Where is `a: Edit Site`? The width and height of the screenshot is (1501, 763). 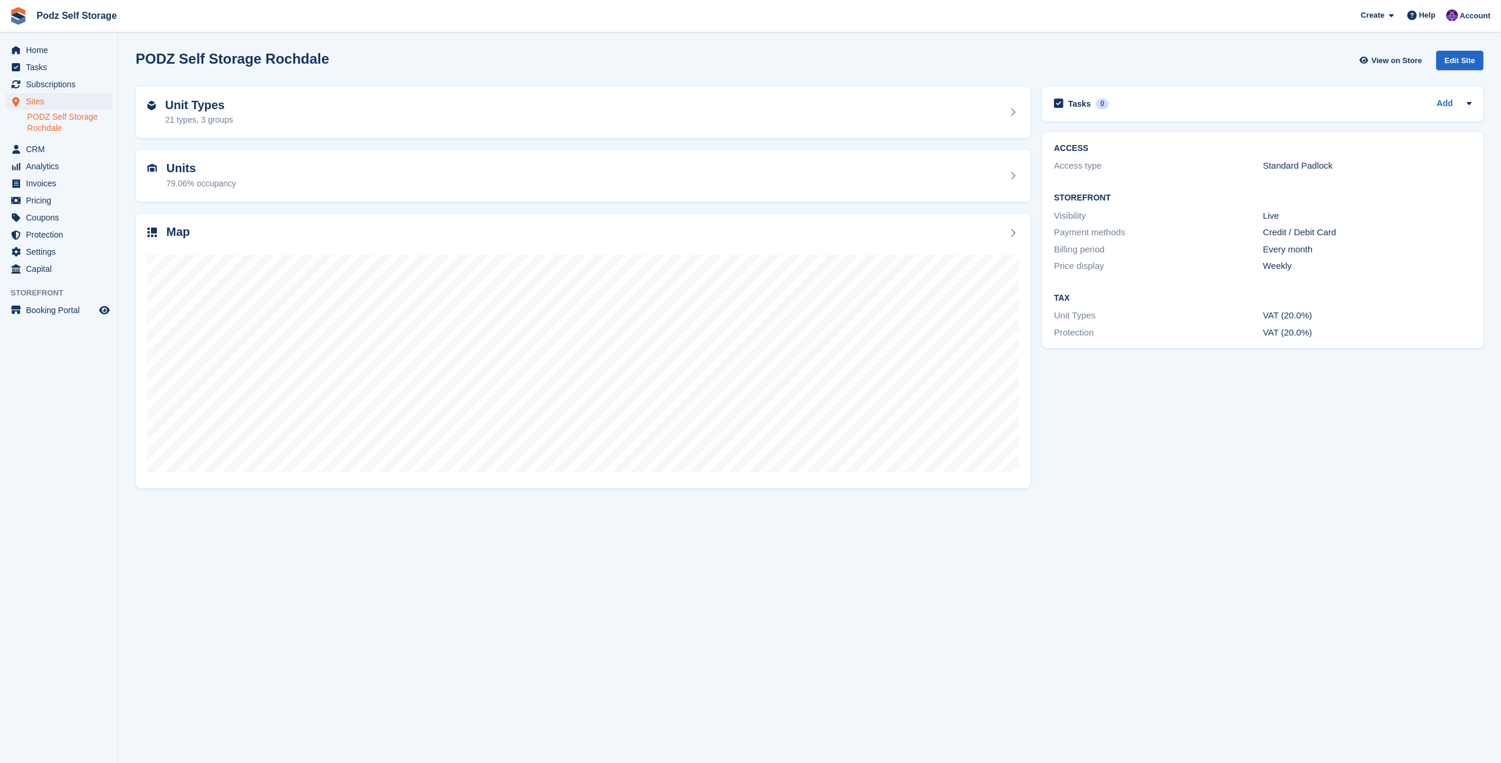 a: Edit Site is located at coordinates (1460, 63).